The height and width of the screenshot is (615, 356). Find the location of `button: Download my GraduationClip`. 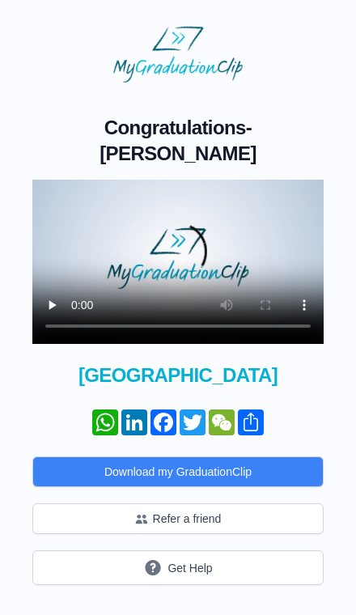

button: Download my GraduationClip is located at coordinates (178, 471).